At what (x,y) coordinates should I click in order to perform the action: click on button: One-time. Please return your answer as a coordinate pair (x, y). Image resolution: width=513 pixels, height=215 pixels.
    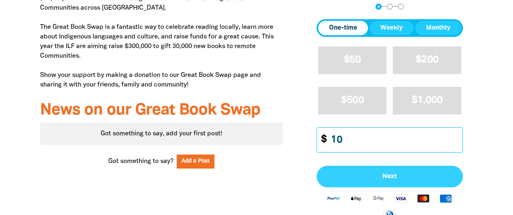
    Looking at the image, I should click on (343, 28).